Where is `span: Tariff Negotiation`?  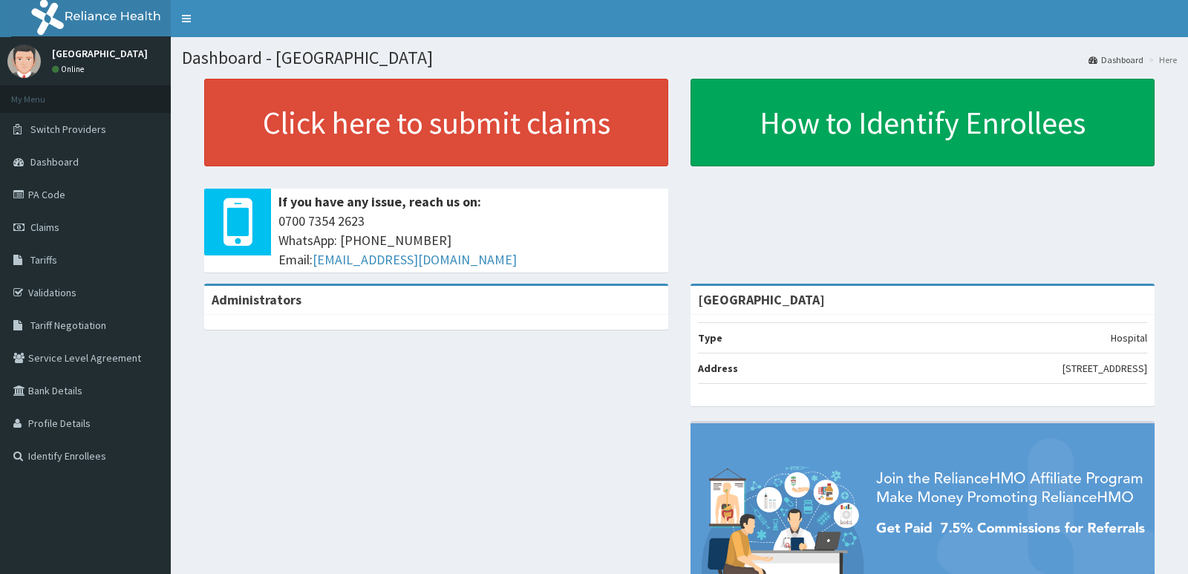 span: Tariff Negotiation is located at coordinates (68, 325).